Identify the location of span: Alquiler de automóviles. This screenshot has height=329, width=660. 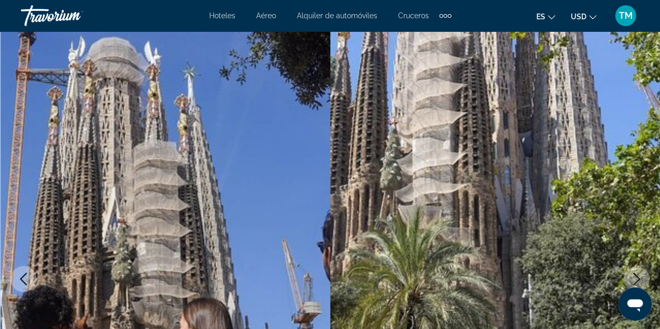
(337, 16).